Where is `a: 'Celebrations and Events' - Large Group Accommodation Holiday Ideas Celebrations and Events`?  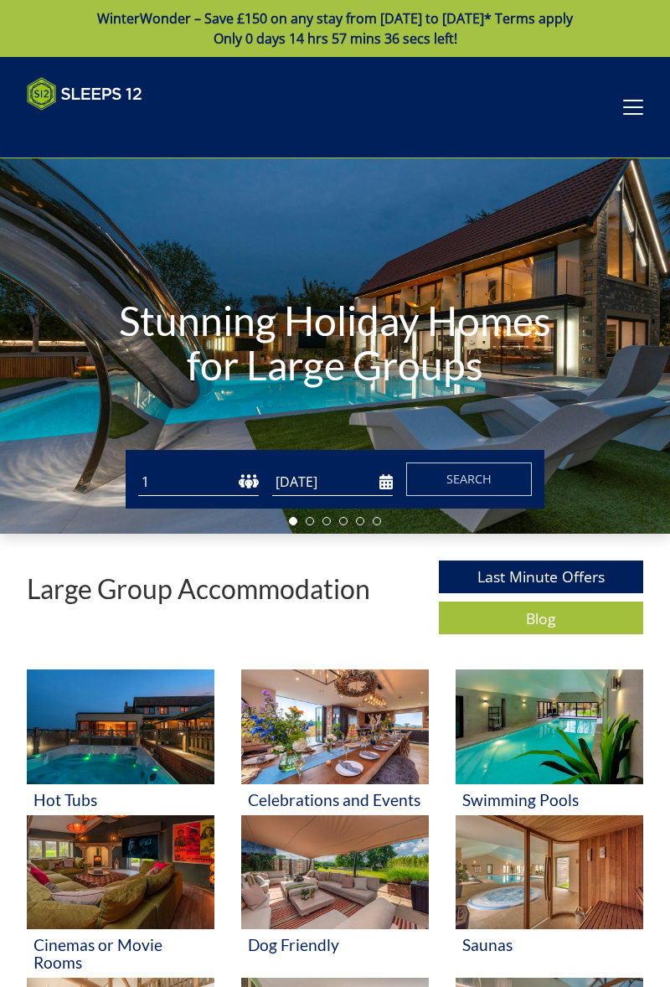 a: 'Celebrations and Events' - Large Group Accommodation Holiday Ideas Celebrations and Events is located at coordinates (335, 741).